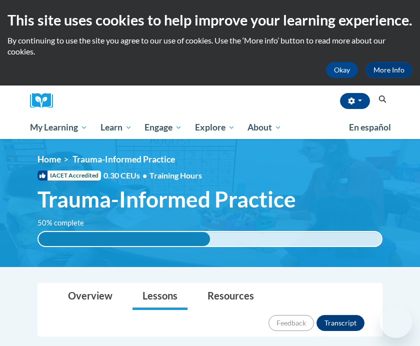  Describe the element at coordinates (90, 297) in the screenshot. I see `a: Overview` at that location.